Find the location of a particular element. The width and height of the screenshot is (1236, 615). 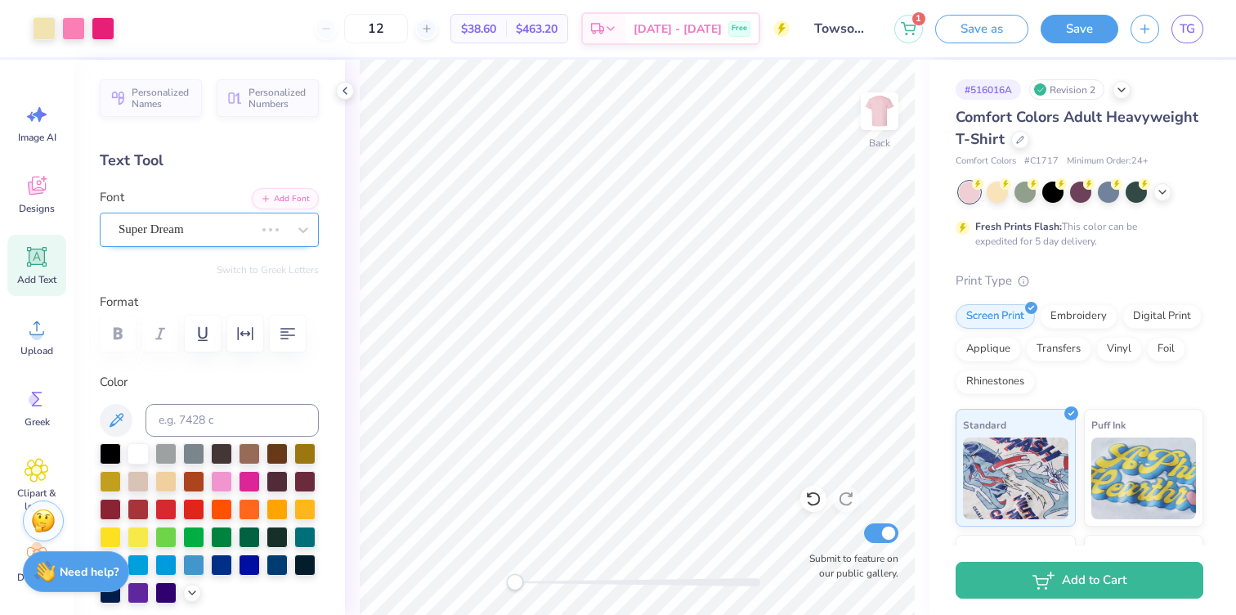

img: Puff Ink is located at coordinates (1144, 478).